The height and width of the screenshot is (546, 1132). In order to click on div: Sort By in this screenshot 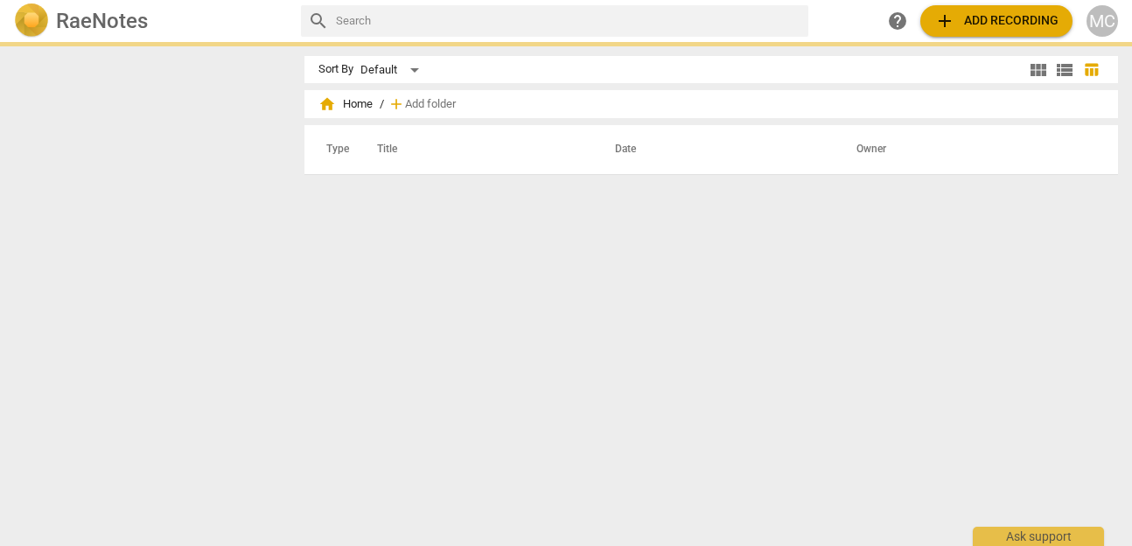, I will do `click(336, 69)`.